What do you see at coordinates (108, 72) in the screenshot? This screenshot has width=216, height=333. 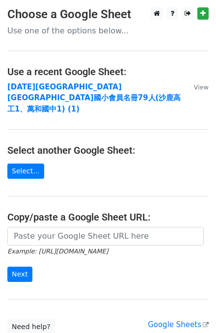 I see `h4: Use a recent Google Sheet:` at bounding box center [108, 72].